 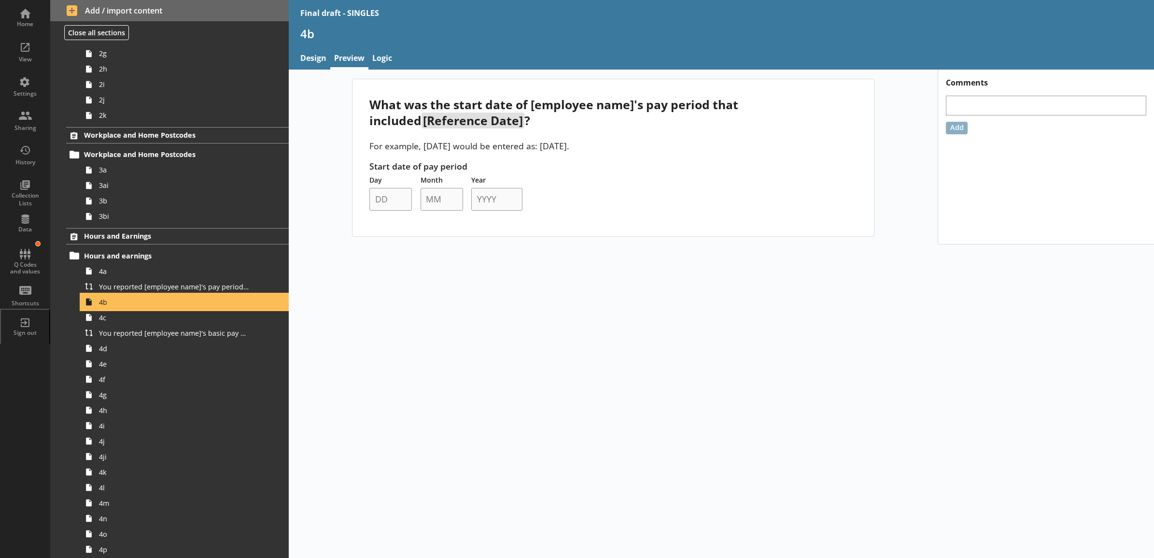 What do you see at coordinates (25, 94) in the screenshot?
I see `div: Settings` at bounding box center [25, 94].